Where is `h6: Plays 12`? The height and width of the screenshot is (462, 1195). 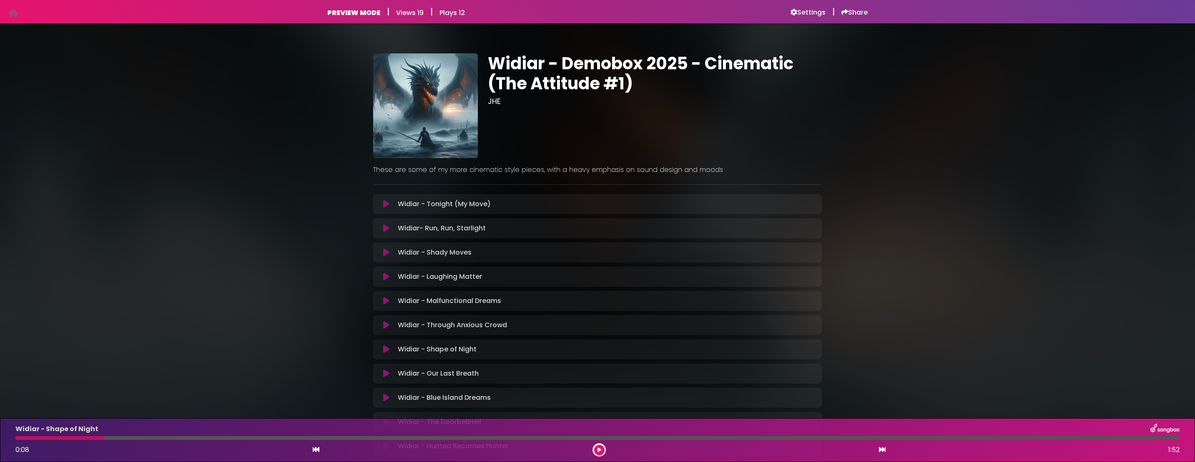
h6: Plays 12 is located at coordinates (452, 13).